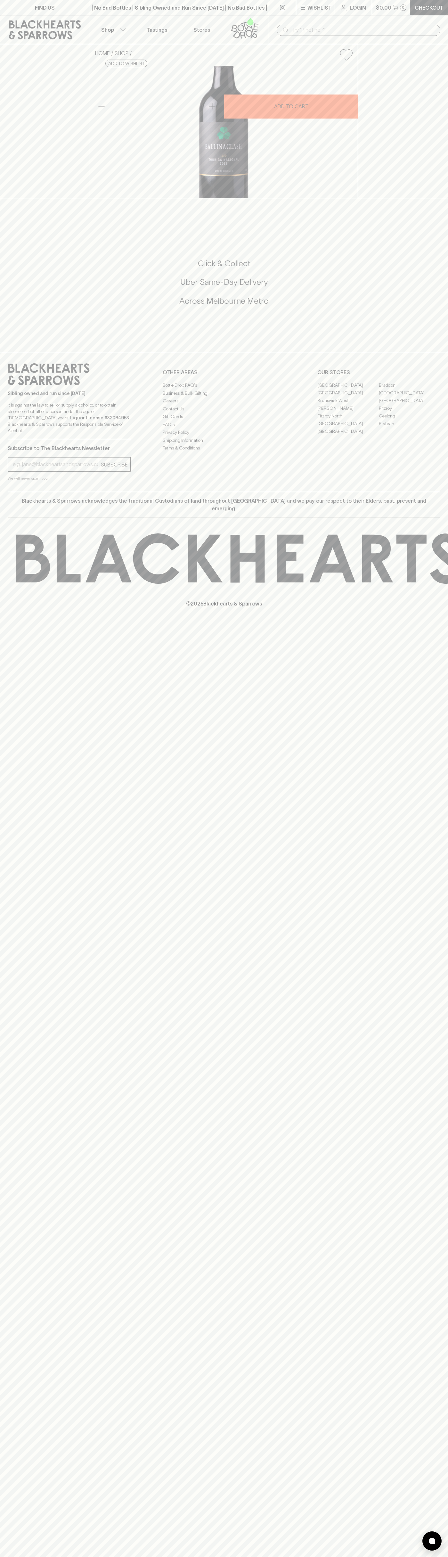  Describe the element at coordinates (348, 400) in the screenshot. I see `a: Brunswick West` at that location.